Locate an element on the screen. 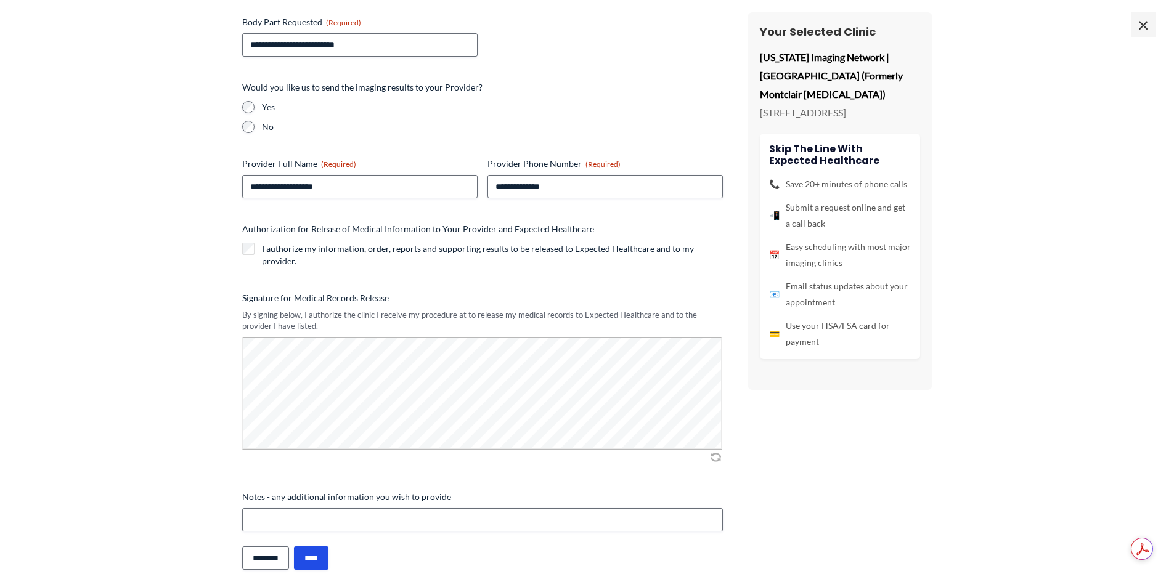  label: Provider Full Name is located at coordinates (360, 164).